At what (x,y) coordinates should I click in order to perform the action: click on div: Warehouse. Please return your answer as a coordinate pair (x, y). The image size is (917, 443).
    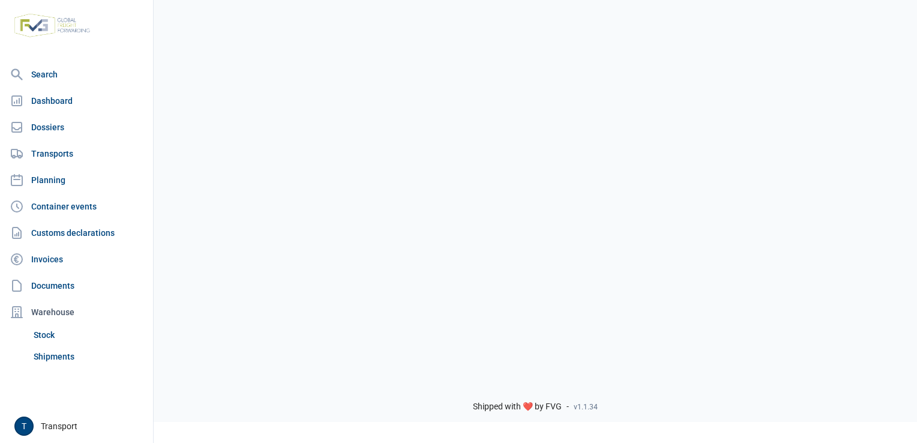
    Looking at the image, I should click on (76, 312).